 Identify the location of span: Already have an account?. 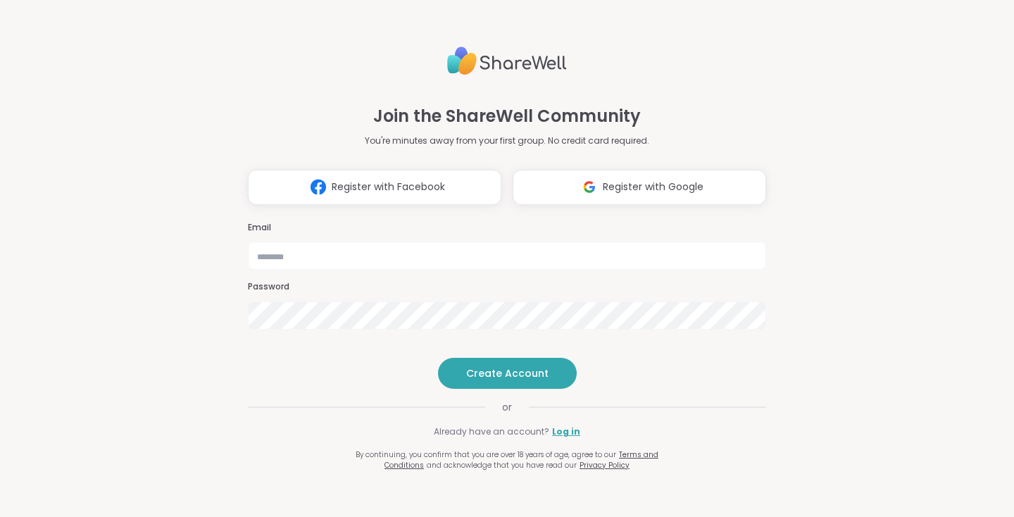
(491, 431).